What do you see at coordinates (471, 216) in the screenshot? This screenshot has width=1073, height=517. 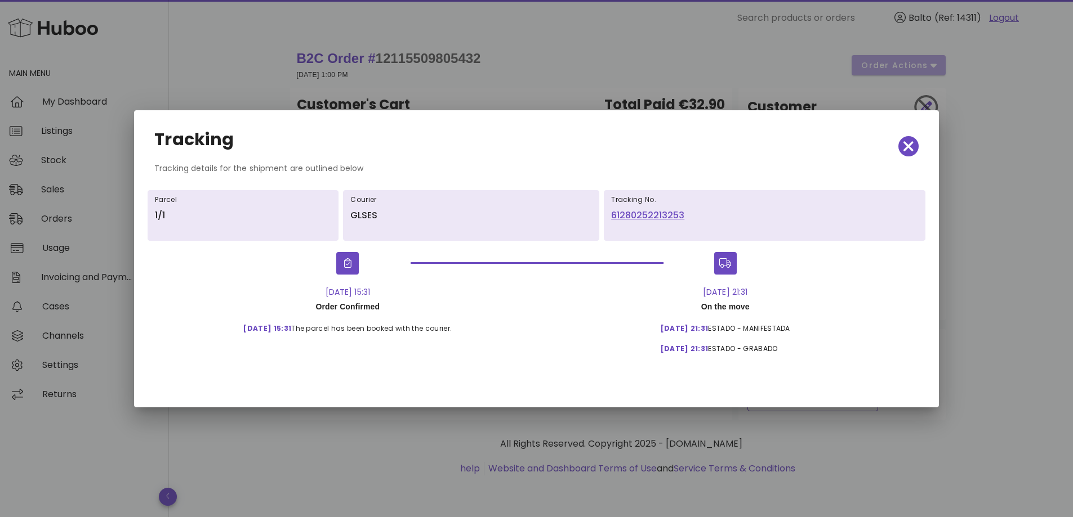 I see `p: GLSES` at bounding box center [471, 216].